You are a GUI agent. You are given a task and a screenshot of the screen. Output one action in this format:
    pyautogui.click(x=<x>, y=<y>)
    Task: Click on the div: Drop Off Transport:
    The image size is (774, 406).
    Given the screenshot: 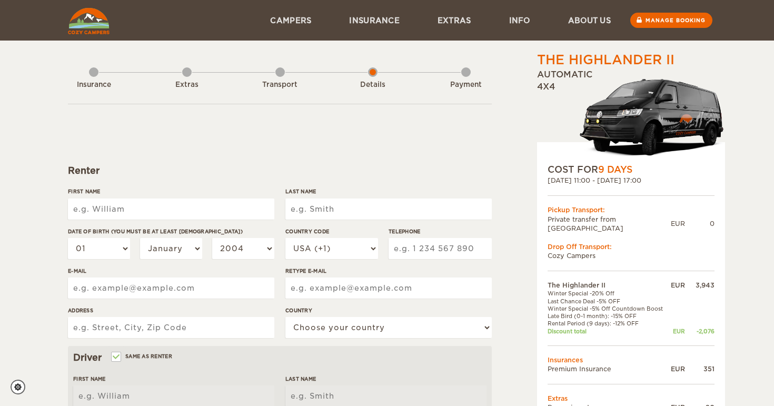 What is the action you would take?
    pyautogui.click(x=631, y=246)
    